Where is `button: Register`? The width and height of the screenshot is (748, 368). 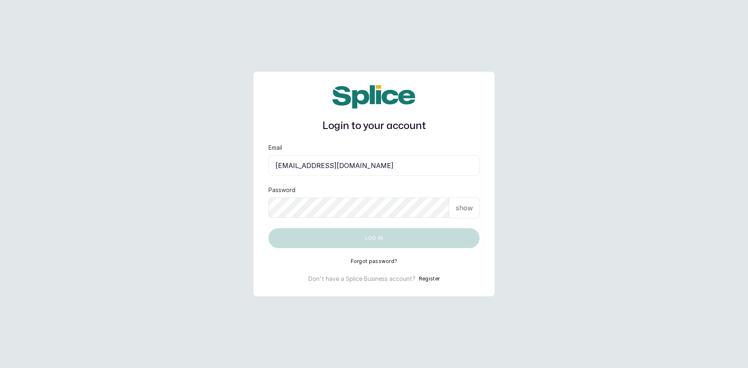 button: Register is located at coordinates (429, 279).